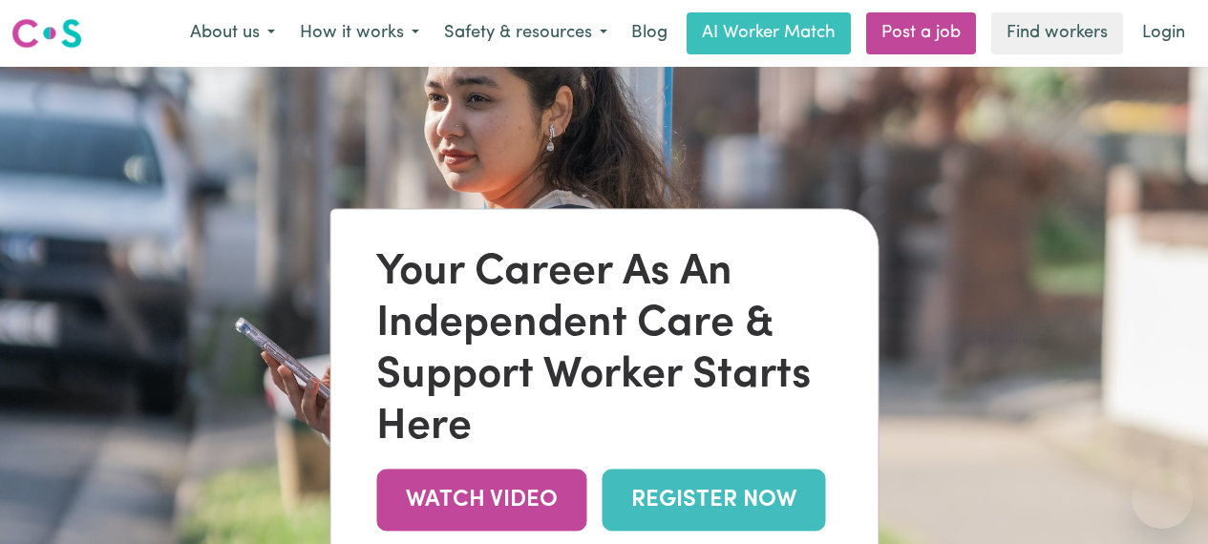 This screenshot has width=1208, height=544. Describe the element at coordinates (769, 33) in the screenshot. I see `a: AI Worker Match` at that location.